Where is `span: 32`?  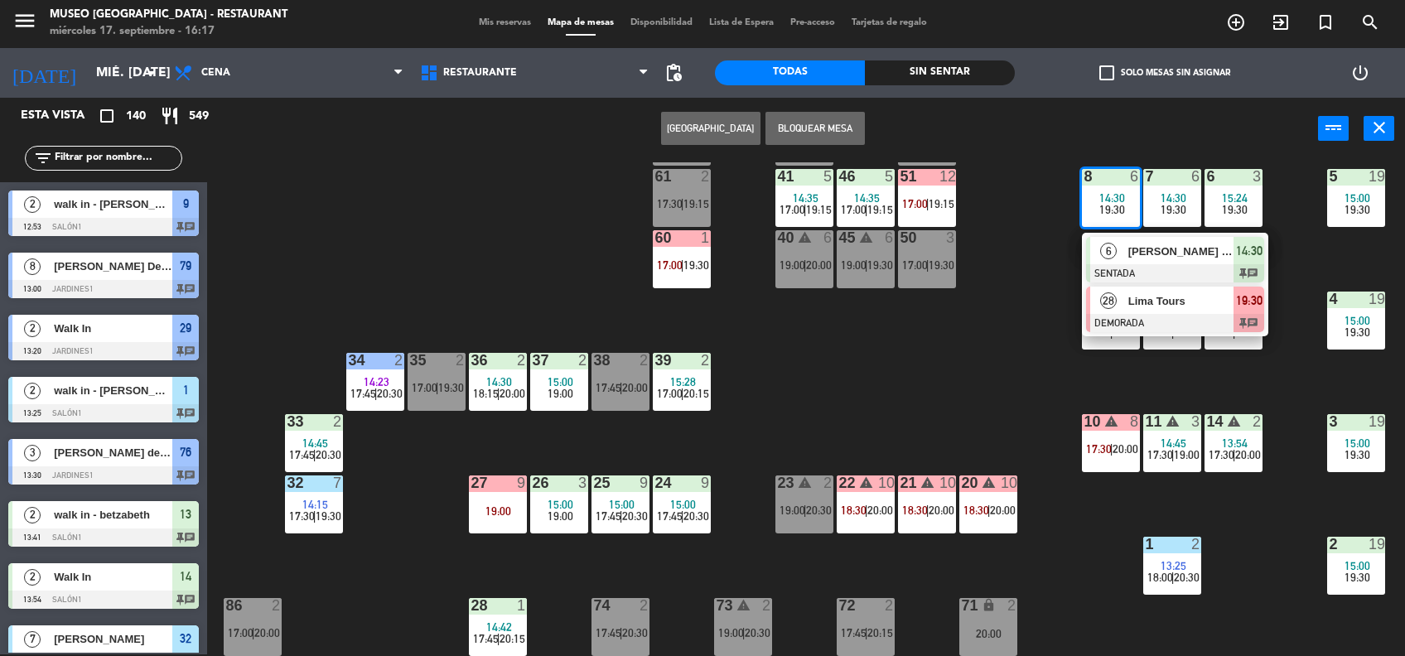
span: 32 is located at coordinates (186, 639).